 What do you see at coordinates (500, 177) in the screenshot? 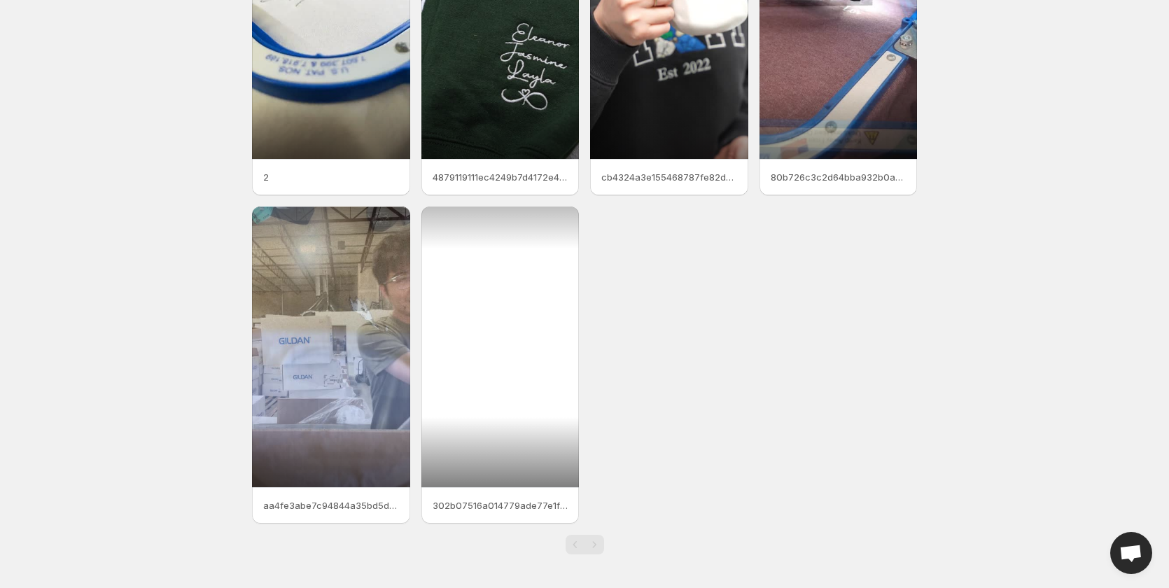
I see `p: 4879119111ec4249b7d4172e44a2f2abHD-1080p-72Mbps-45621365` at bounding box center [500, 177].